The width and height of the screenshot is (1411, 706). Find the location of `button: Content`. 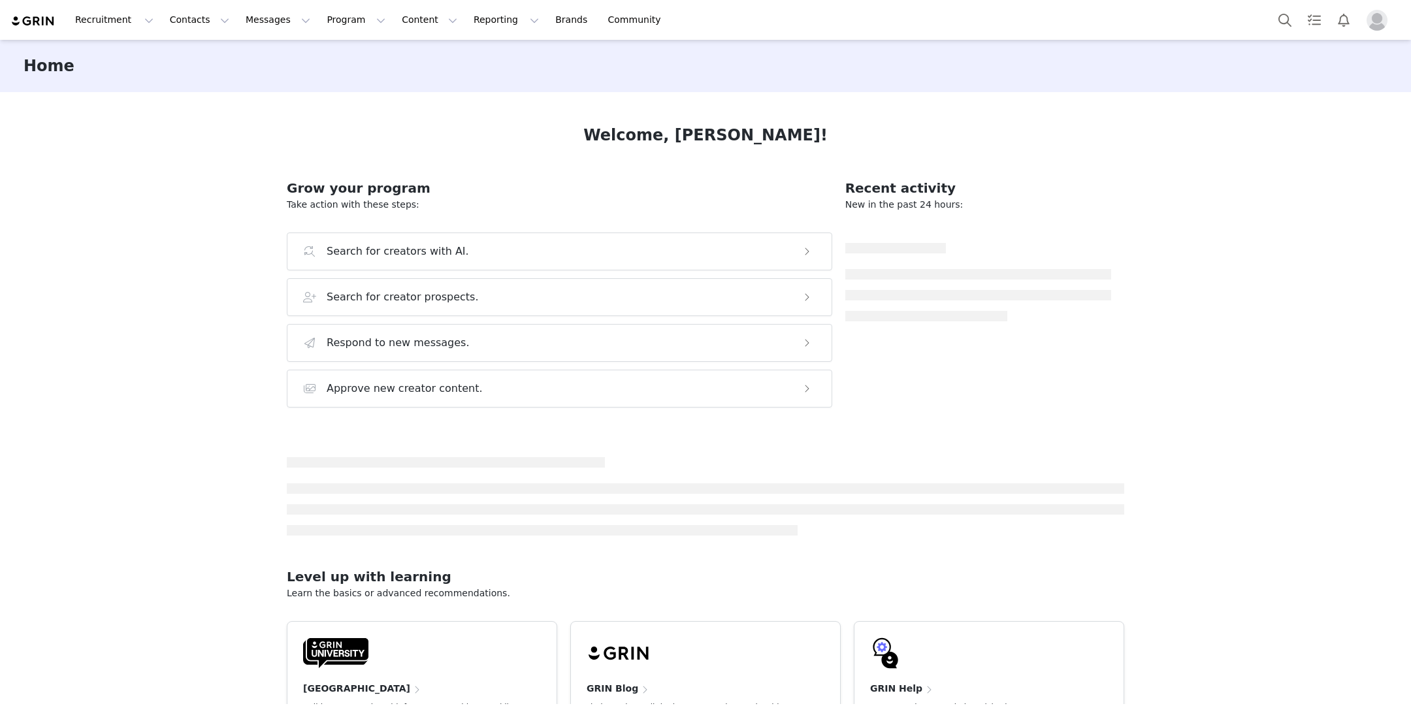

button: Content is located at coordinates (429, 20).